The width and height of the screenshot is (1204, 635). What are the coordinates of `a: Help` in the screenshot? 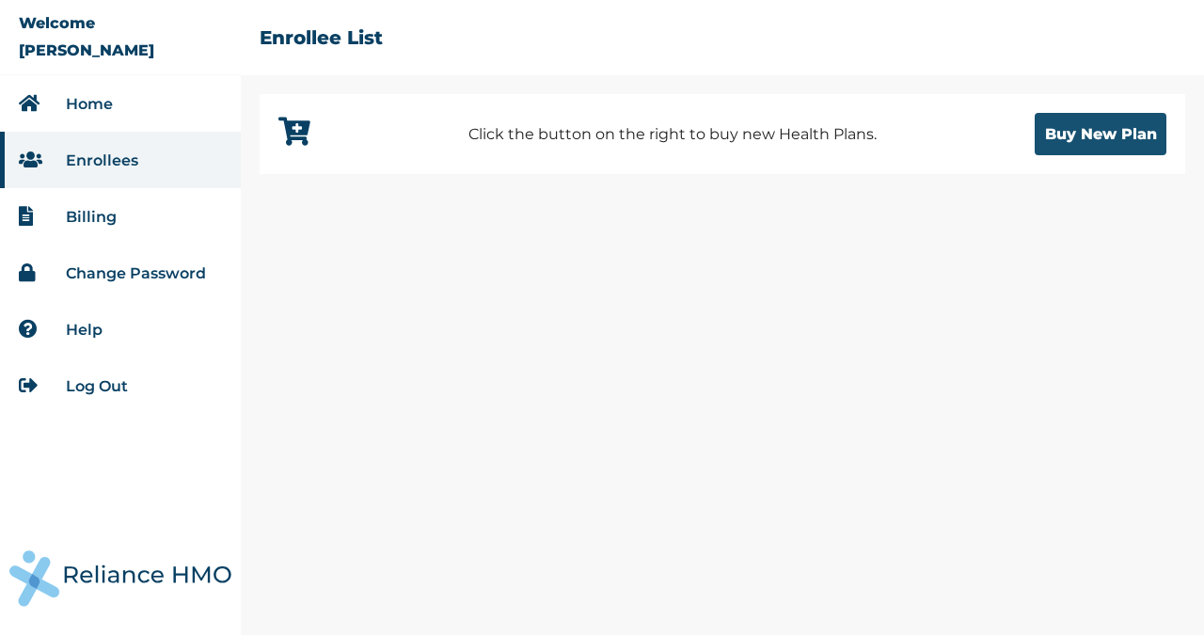 It's located at (84, 329).